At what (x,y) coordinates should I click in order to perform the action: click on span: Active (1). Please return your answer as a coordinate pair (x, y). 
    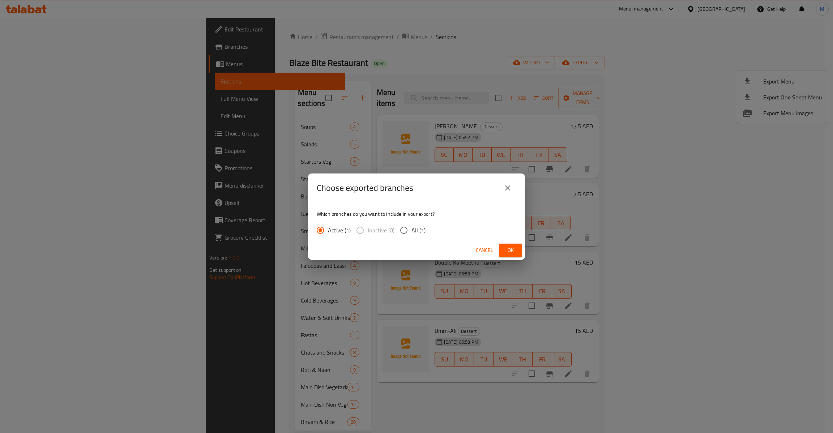
    Looking at the image, I should click on (339, 230).